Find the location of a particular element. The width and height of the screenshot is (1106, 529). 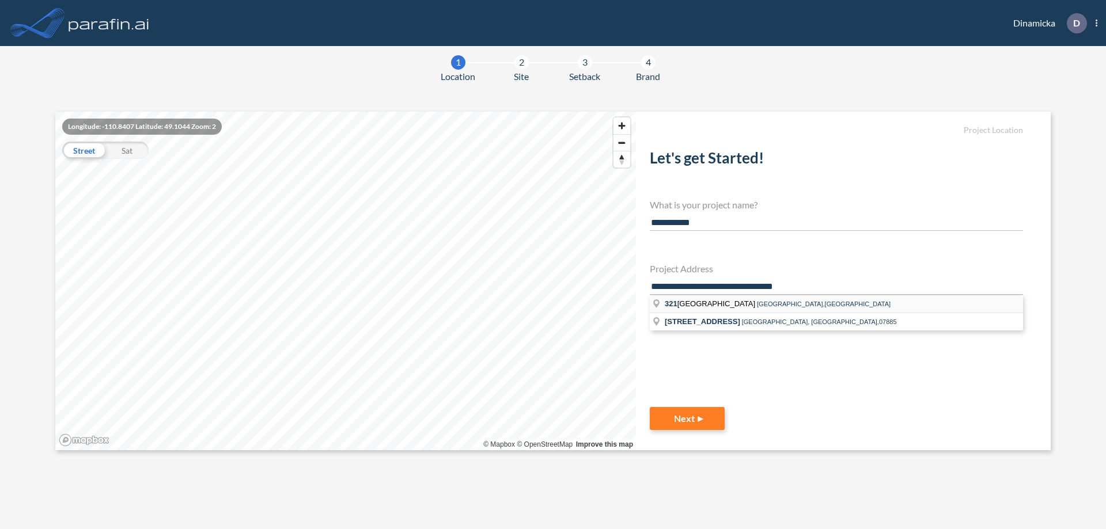

a: OpenStreetMap is located at coordinates (544, 445).